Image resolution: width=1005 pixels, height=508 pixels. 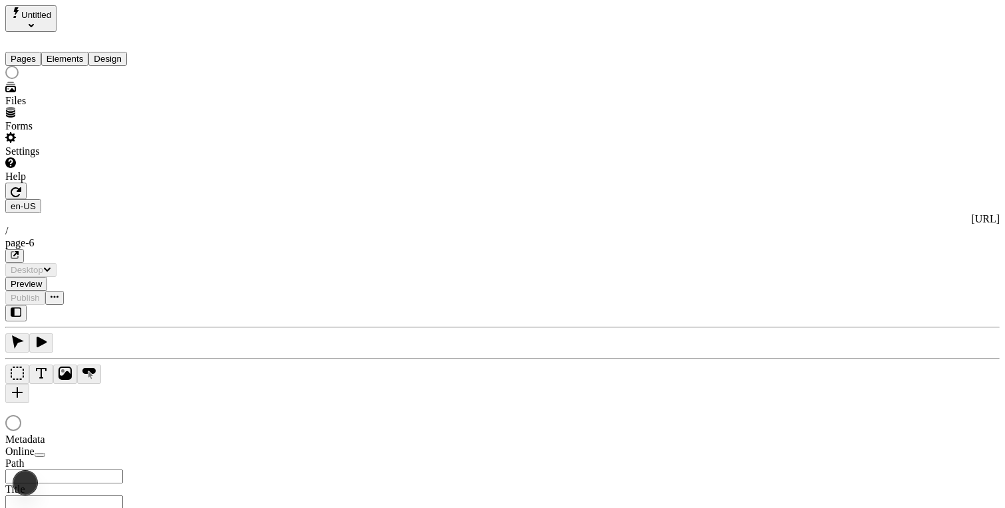 I want to click on span: Desktop, so click(x=27, y=270).